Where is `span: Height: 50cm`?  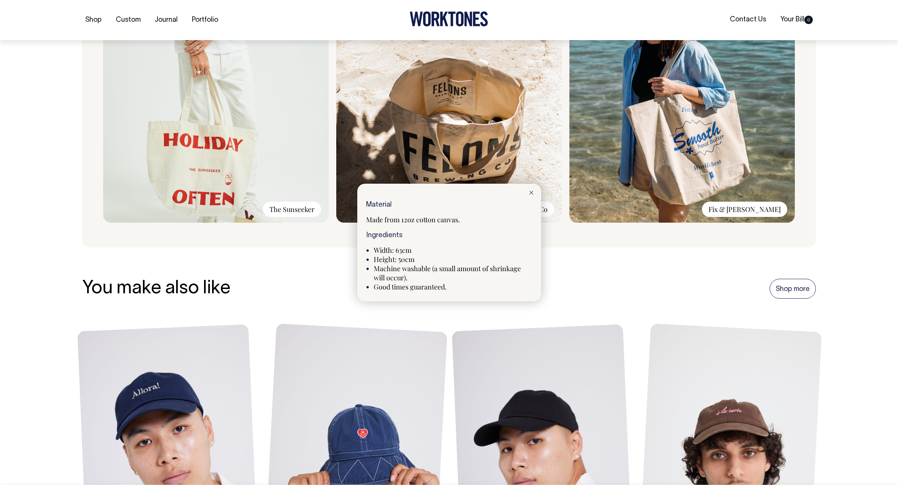 span: Height: 50cm is located at coordinates (394, 259).